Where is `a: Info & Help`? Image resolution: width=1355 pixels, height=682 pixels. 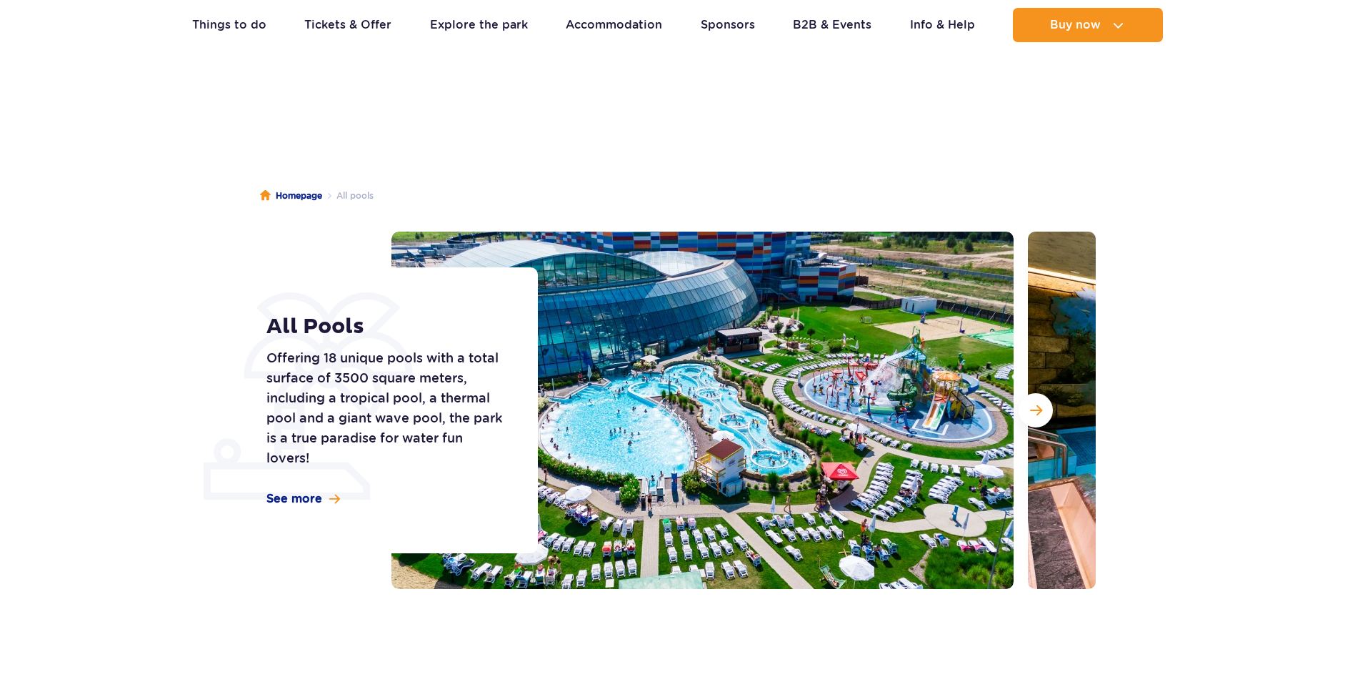 a: Info & Help is located at coordinates (942, 25).